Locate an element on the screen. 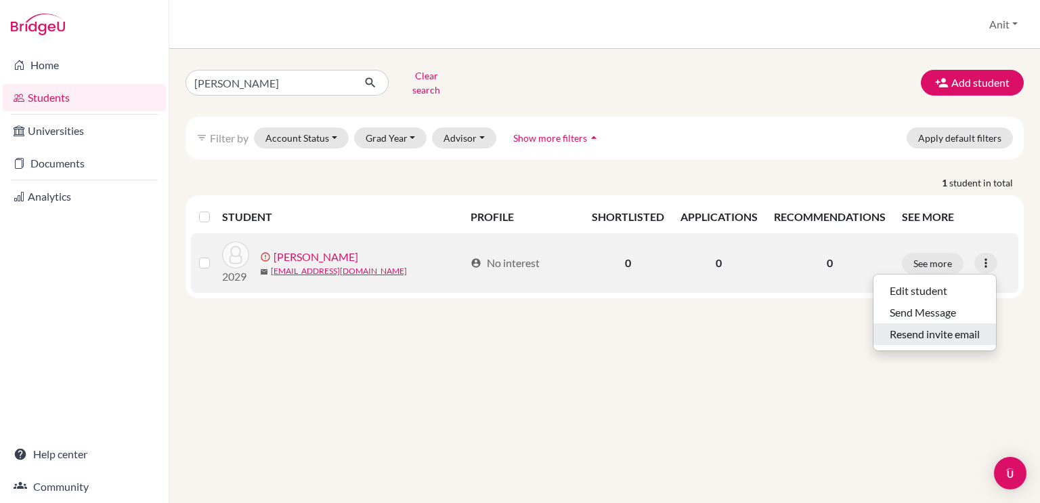 The image size is (1040, 503). button: Send Message is located at coordinates (935, 312).